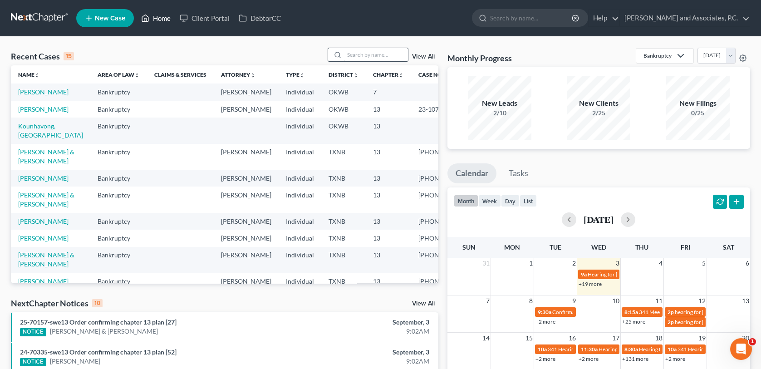 The width and height of the screenshot is (761, 369). What do you see at coordinates (698, 103) in the screenshot?
I see `div: New Filings` at bounding box center [698, 103].